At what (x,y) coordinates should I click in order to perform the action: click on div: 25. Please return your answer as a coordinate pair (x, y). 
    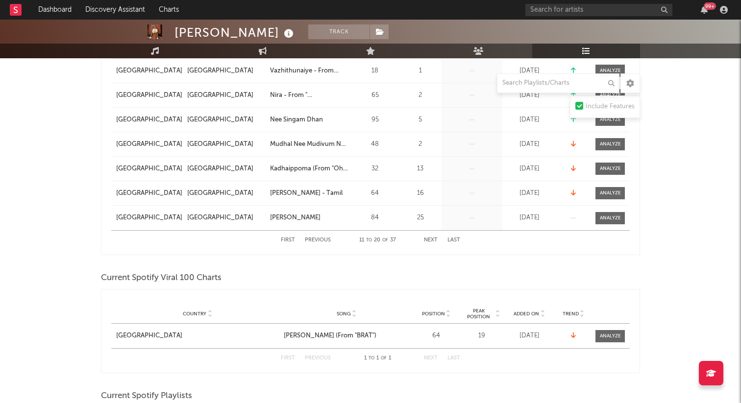
    Looking at the image, I should click on (420, 218).